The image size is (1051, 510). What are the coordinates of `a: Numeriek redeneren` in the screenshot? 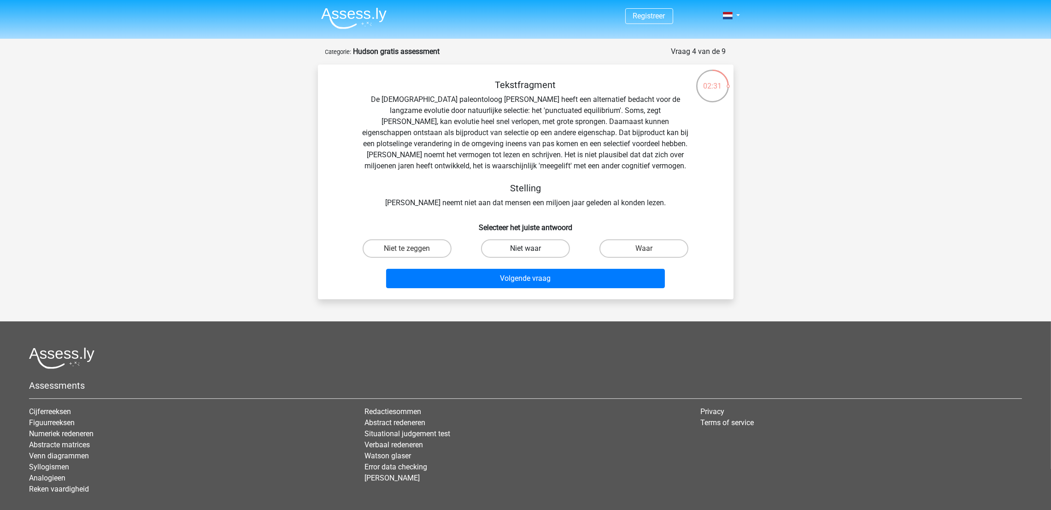 It's located at (61, 433).